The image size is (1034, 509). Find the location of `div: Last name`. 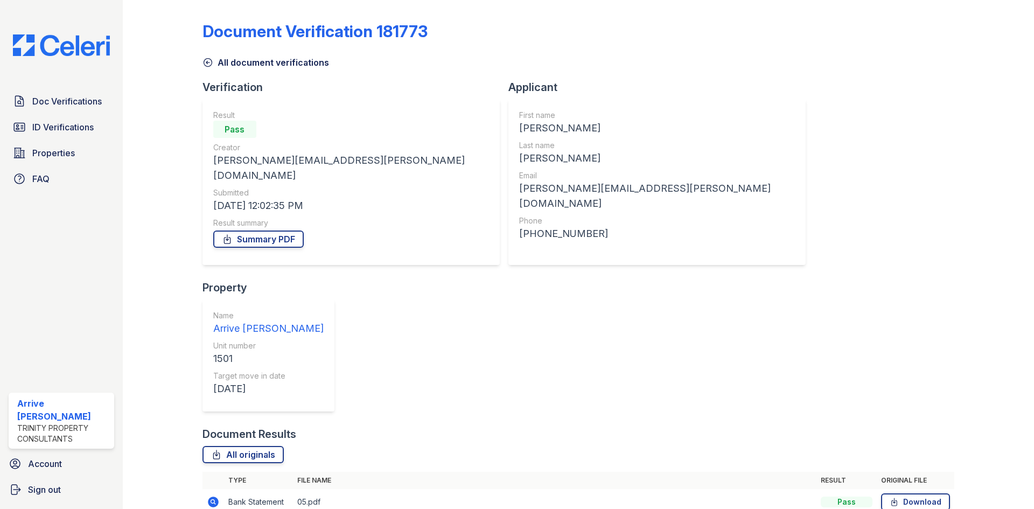

div: Last name is located at coordinates (657, 145).